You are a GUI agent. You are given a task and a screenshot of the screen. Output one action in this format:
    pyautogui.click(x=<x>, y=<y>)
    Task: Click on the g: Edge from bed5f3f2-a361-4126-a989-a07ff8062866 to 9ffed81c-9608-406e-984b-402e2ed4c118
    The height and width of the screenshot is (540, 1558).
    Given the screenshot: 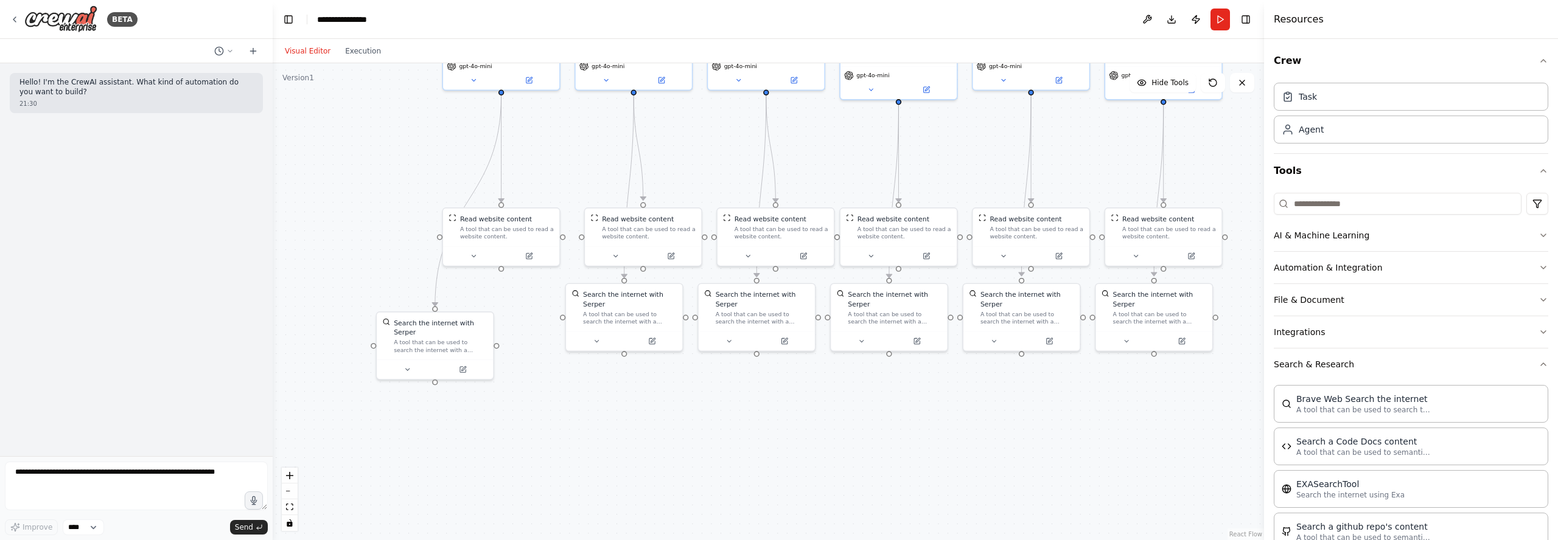 What is the action you would take?
    pyautogui.click(x=629, y=187)
    